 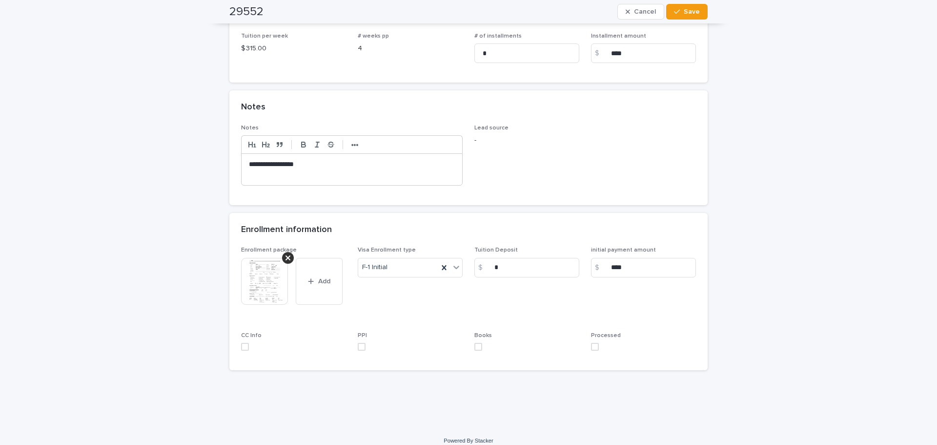 I want to click on span: Books, so click(x=483, y=335).